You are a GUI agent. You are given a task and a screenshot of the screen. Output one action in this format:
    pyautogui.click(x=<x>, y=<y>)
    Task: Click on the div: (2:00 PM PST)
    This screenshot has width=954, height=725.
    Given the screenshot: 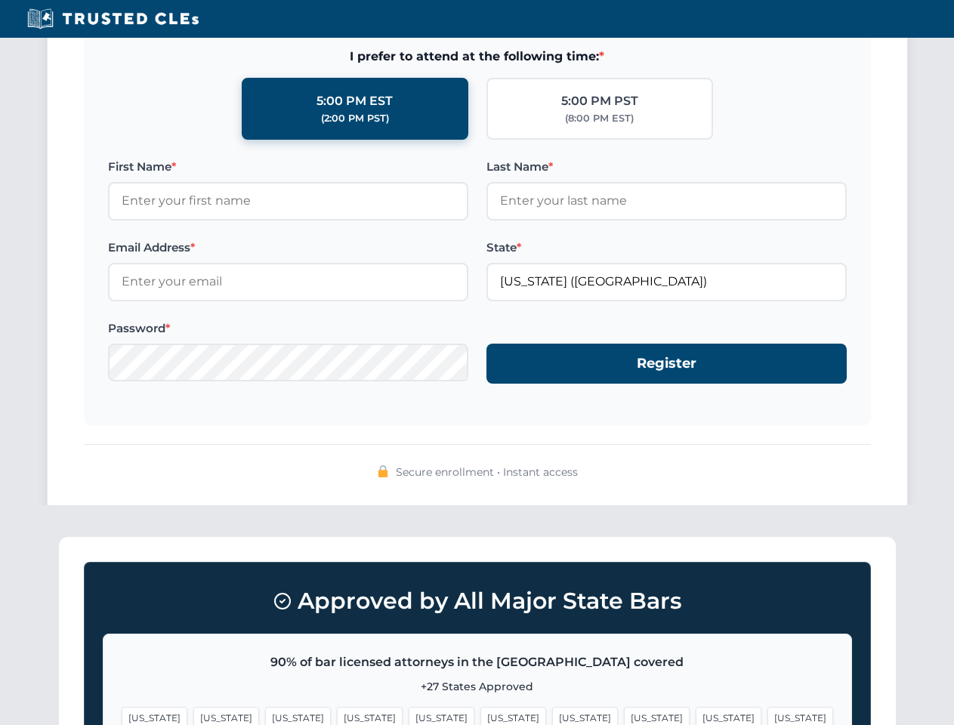 What is the action you would take?
    pyautogui.click(x=355, y=119)
    